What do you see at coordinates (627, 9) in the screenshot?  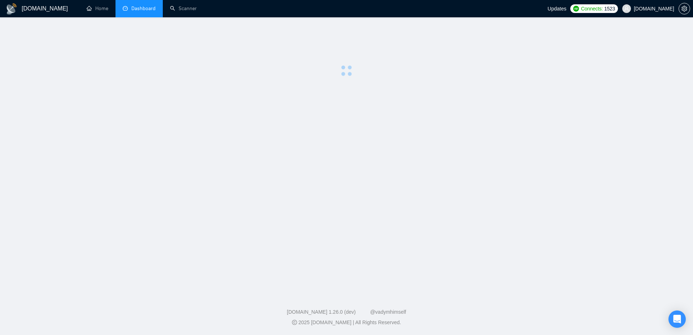 I see `span: user` at bounding box center [627, 9].